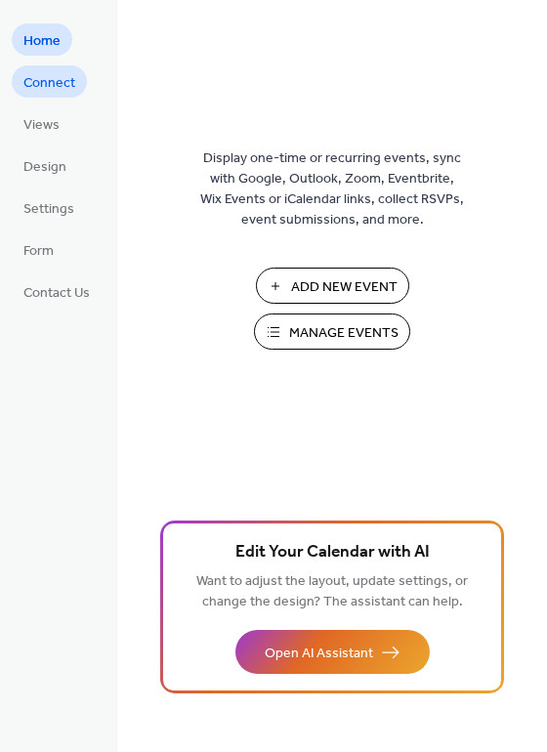 This screenshot has width=547, height=752. I want to click on a: Form, so click(38, 249).